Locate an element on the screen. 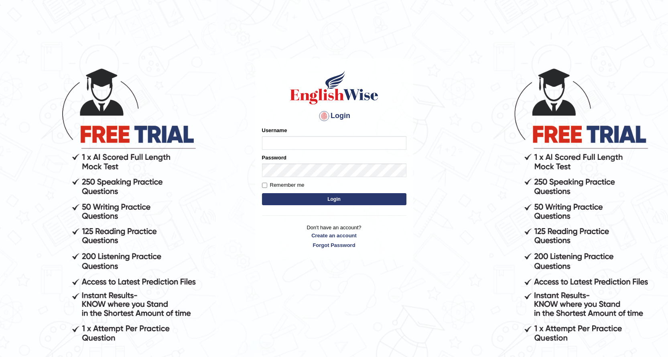  button: Login is located at coordinates (334, 199).